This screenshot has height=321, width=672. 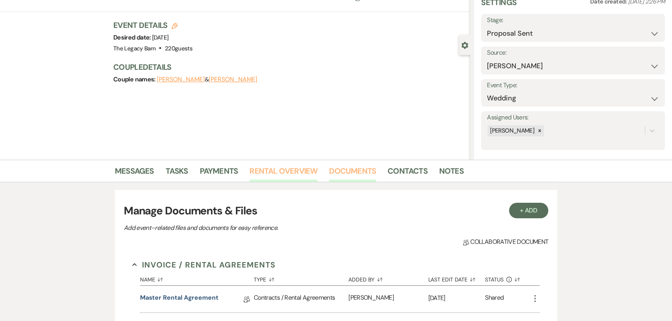 What do you see at coordinates (133, 37) in the screenshot?
I see `span: Desired date:` at bounding box center [133, 37].